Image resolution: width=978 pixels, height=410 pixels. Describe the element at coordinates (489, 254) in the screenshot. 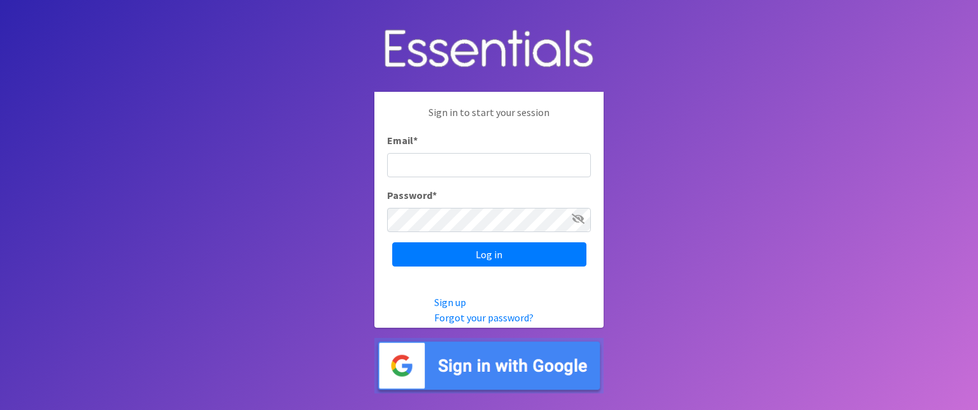

I see `input: Log in` at that location.